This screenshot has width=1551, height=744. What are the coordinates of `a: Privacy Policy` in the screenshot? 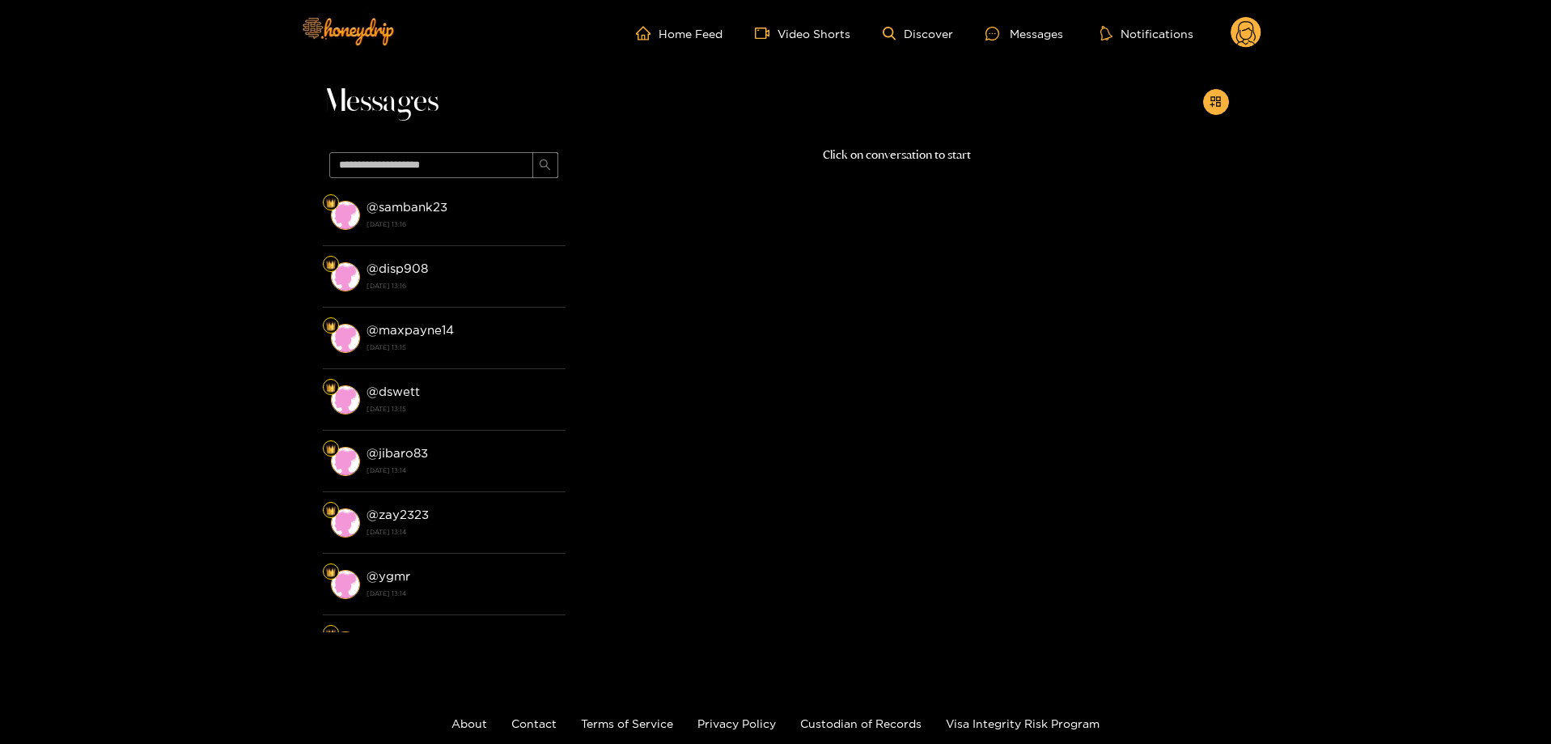 It's located at (736, 723).